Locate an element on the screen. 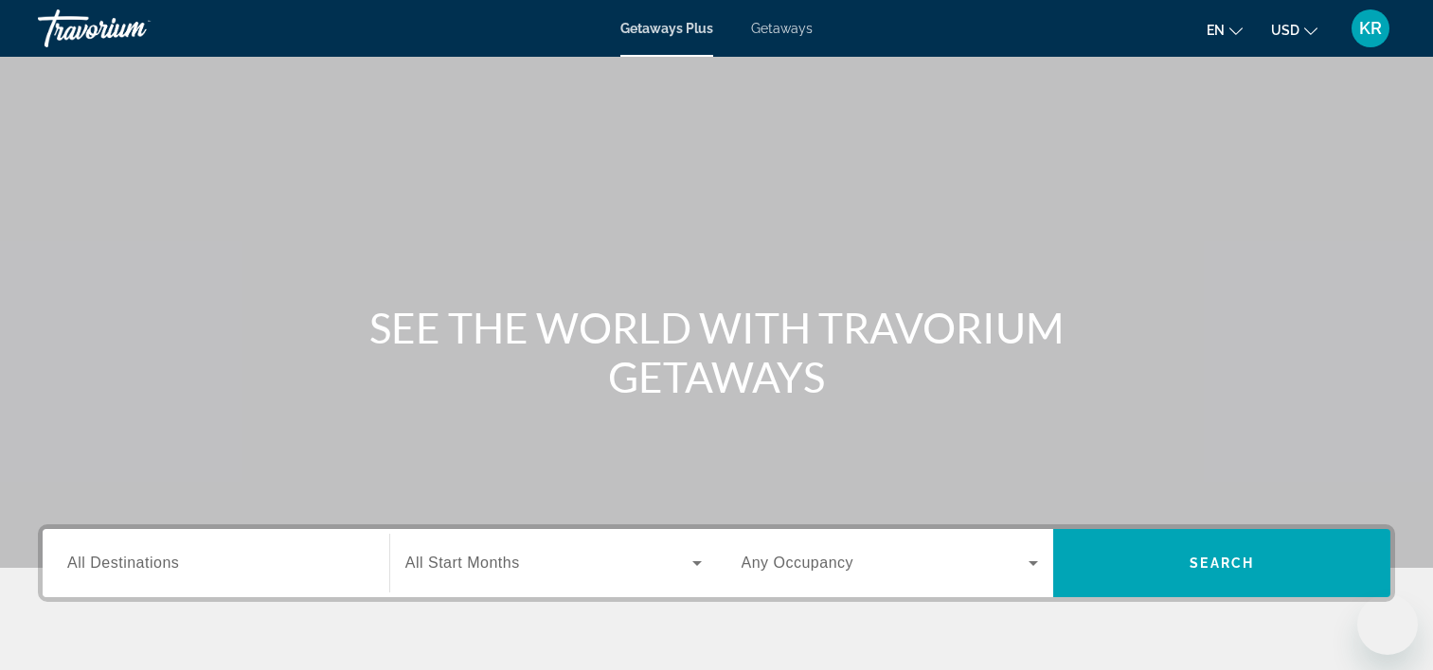 This screenshot has width=1433, height=670. button: User Menu is located at coordinates (1370, 28).